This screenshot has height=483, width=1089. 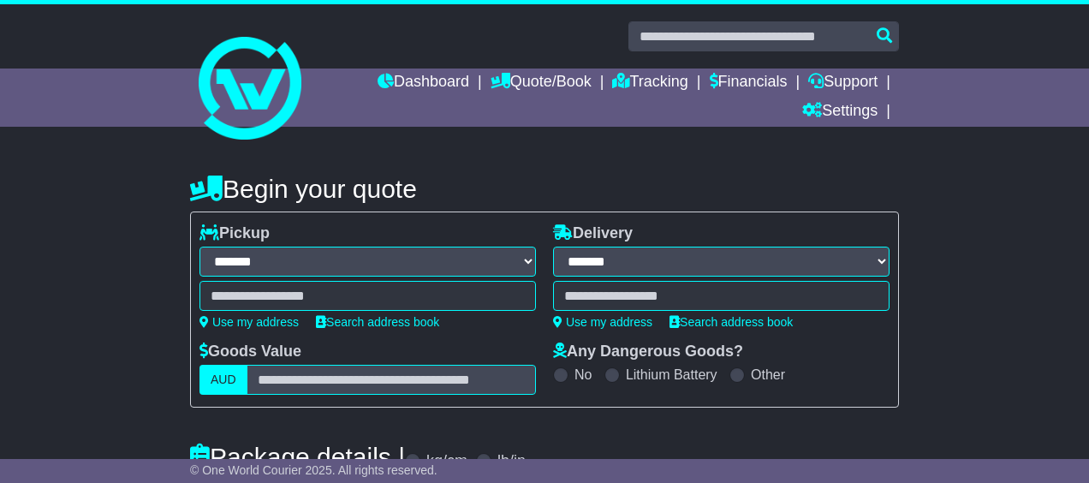 What do you see at coordinates (423, 83) in the screenshot?
I see `a: Dashboard` at bounding box center [423, 83].